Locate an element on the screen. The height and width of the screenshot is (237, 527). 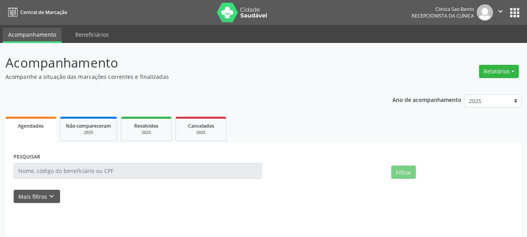
button: apps is located at coordinates (515, 12).